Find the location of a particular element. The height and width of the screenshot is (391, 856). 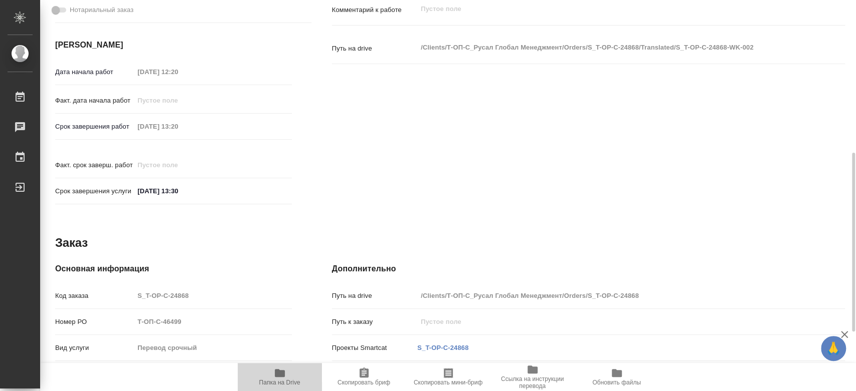

span: Скопировать мини-бриф is located at coordinates (448, 383).